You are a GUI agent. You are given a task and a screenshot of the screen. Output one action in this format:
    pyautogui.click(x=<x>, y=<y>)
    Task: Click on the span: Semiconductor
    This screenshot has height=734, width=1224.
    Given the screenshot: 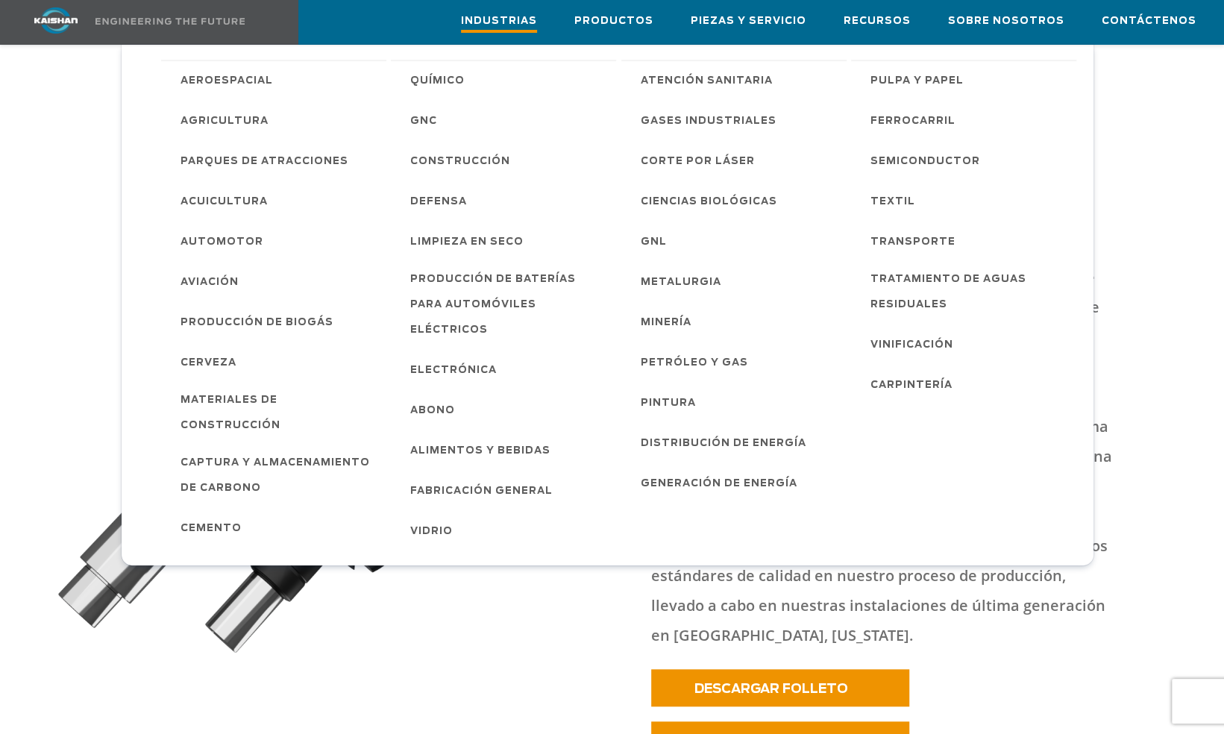 What is the action you would take?
    pyautogui.click(x=925, y=162)
    